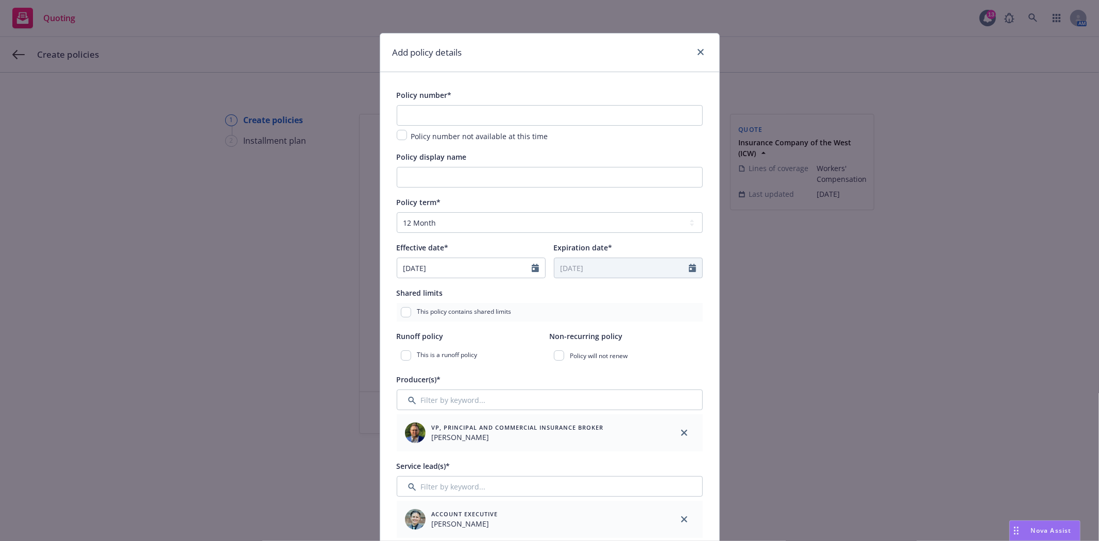  I want to click on span: Non-recurring policy, so click(586, 336).